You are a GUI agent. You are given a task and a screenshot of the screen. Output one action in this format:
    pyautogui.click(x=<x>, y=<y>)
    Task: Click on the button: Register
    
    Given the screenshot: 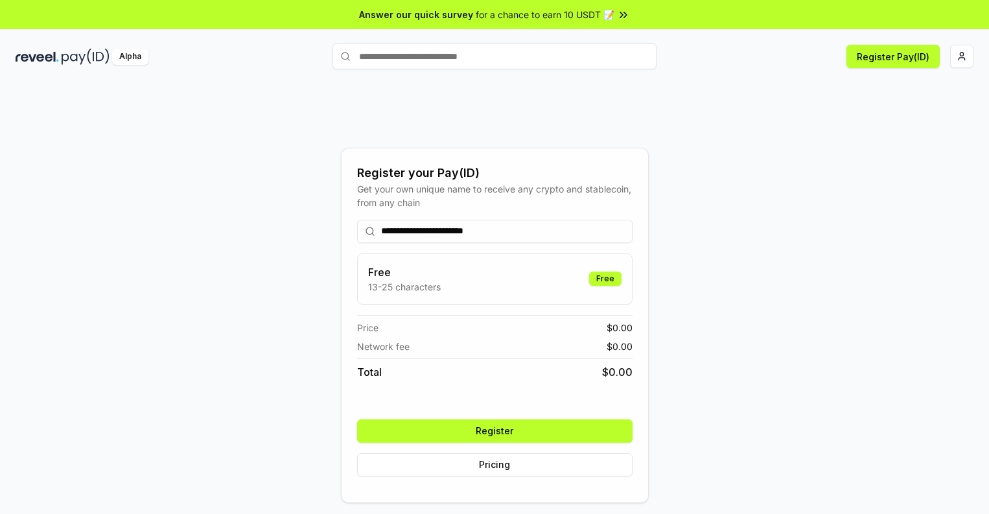 What is the action you would take?
    pyautogui.click(x=495, y=431)
    